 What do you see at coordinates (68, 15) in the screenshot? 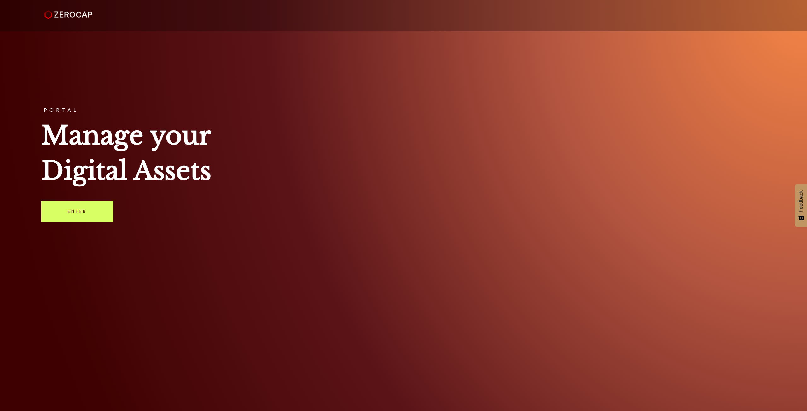
I see `img: ZeroCap` at bounding box center [68, 15].